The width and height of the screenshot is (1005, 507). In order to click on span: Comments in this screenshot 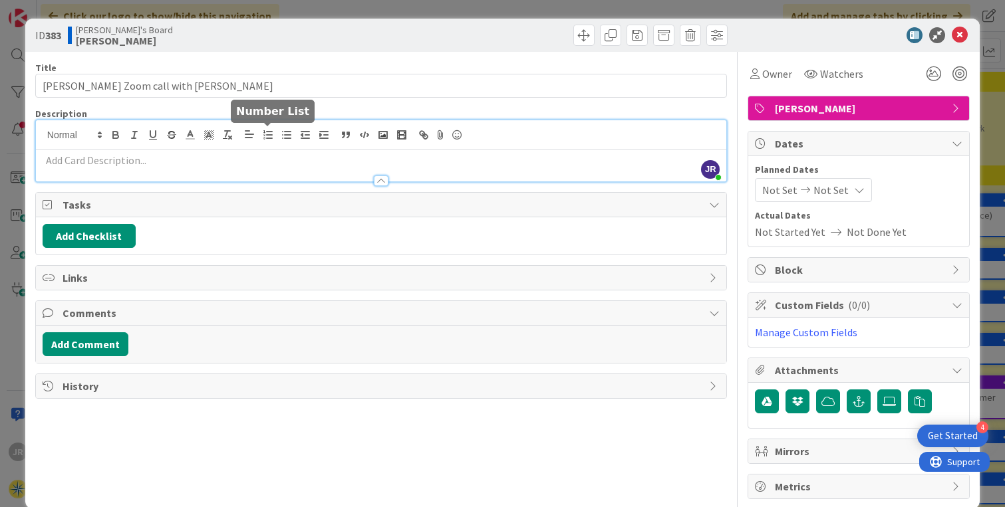, I will do `click(382, 313)`.